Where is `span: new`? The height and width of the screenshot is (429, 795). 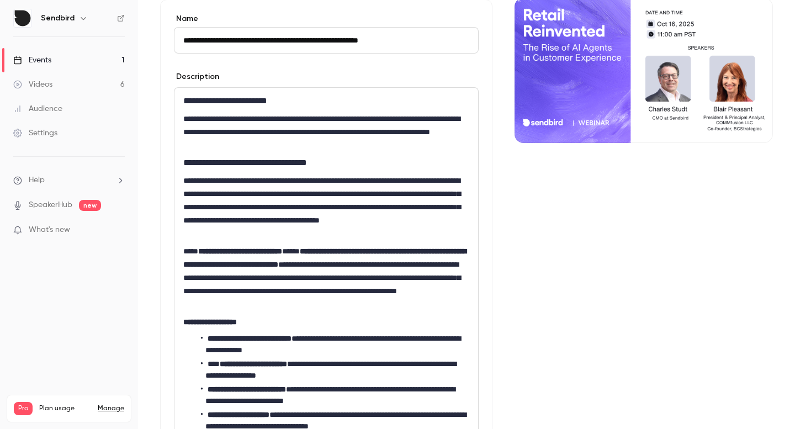
span: new is located at coordinates (90, 205).